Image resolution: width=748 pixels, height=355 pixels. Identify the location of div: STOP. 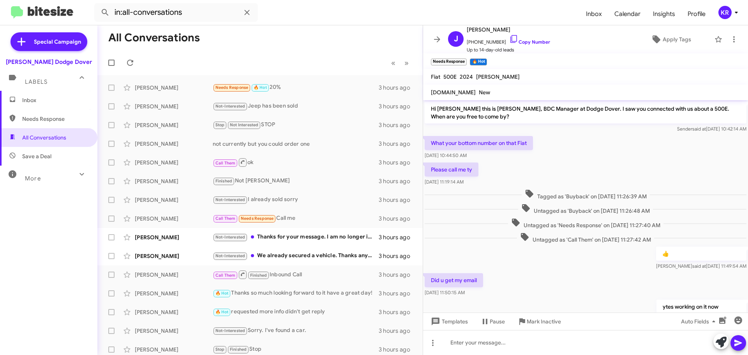
(296, 125).